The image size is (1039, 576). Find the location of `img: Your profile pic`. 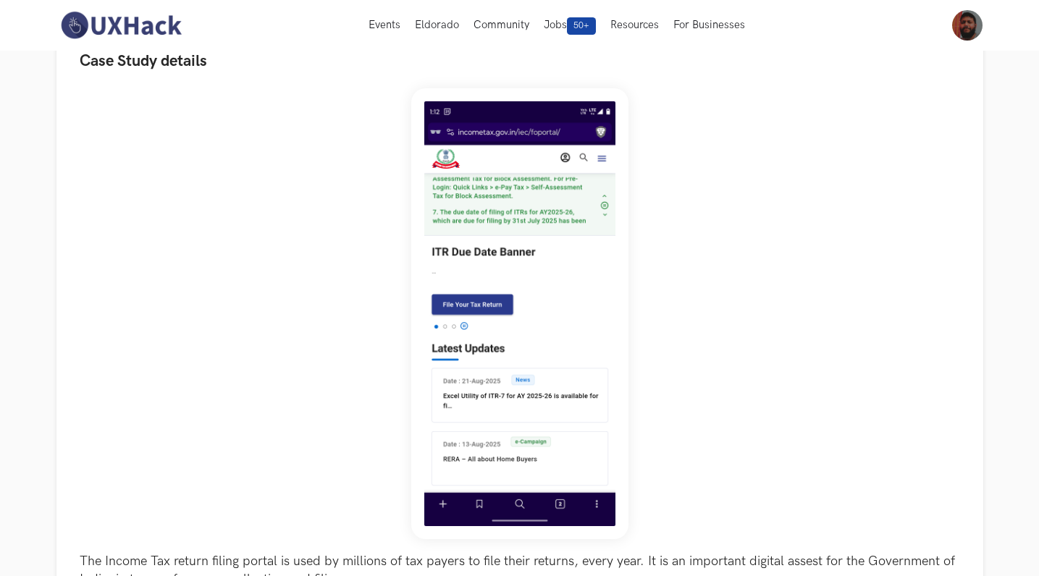

img: Your profile pic is located at coordinates (967, 25).